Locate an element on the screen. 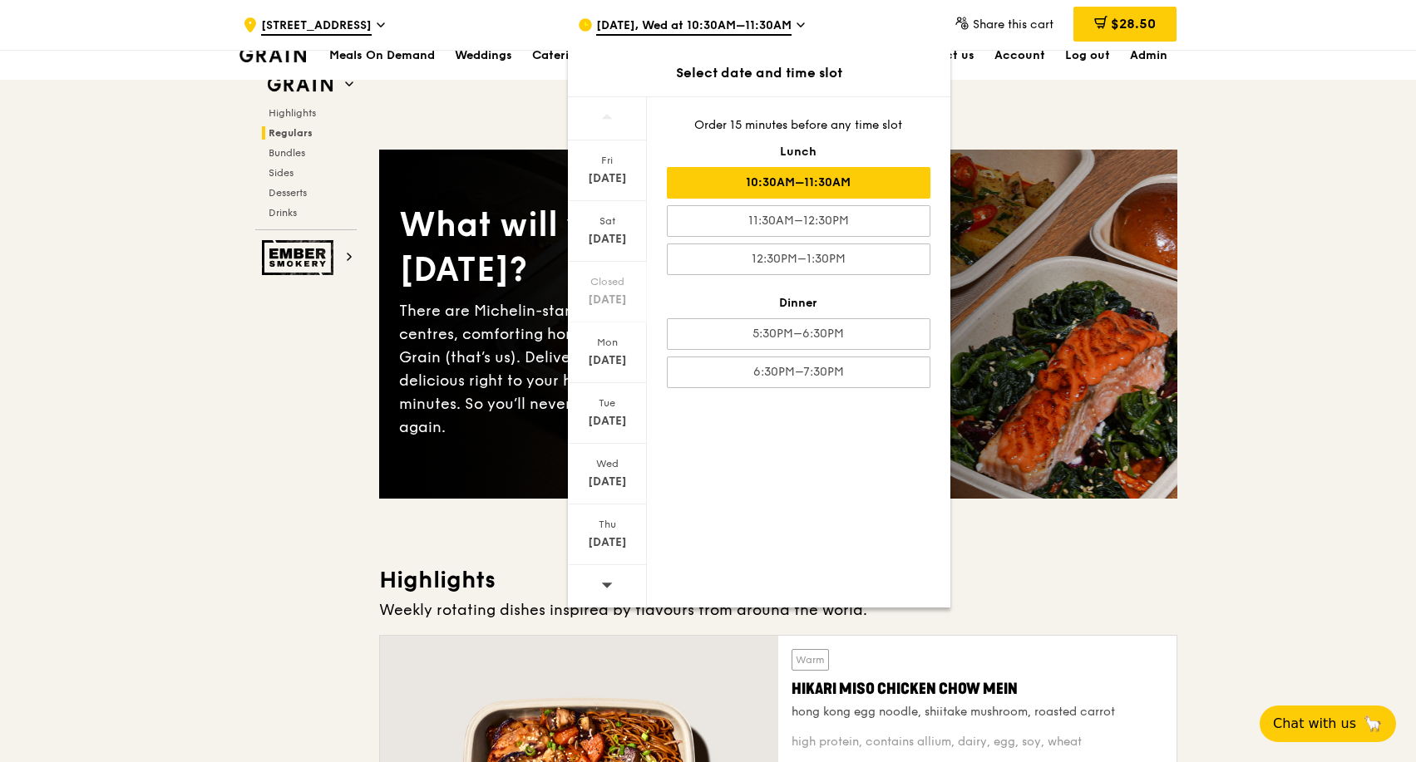 The height and width of the screenshot is (762, 1416). div: Weekly rotating dishes inspired by flavours from around the world. is located at coordinates (778, 610).